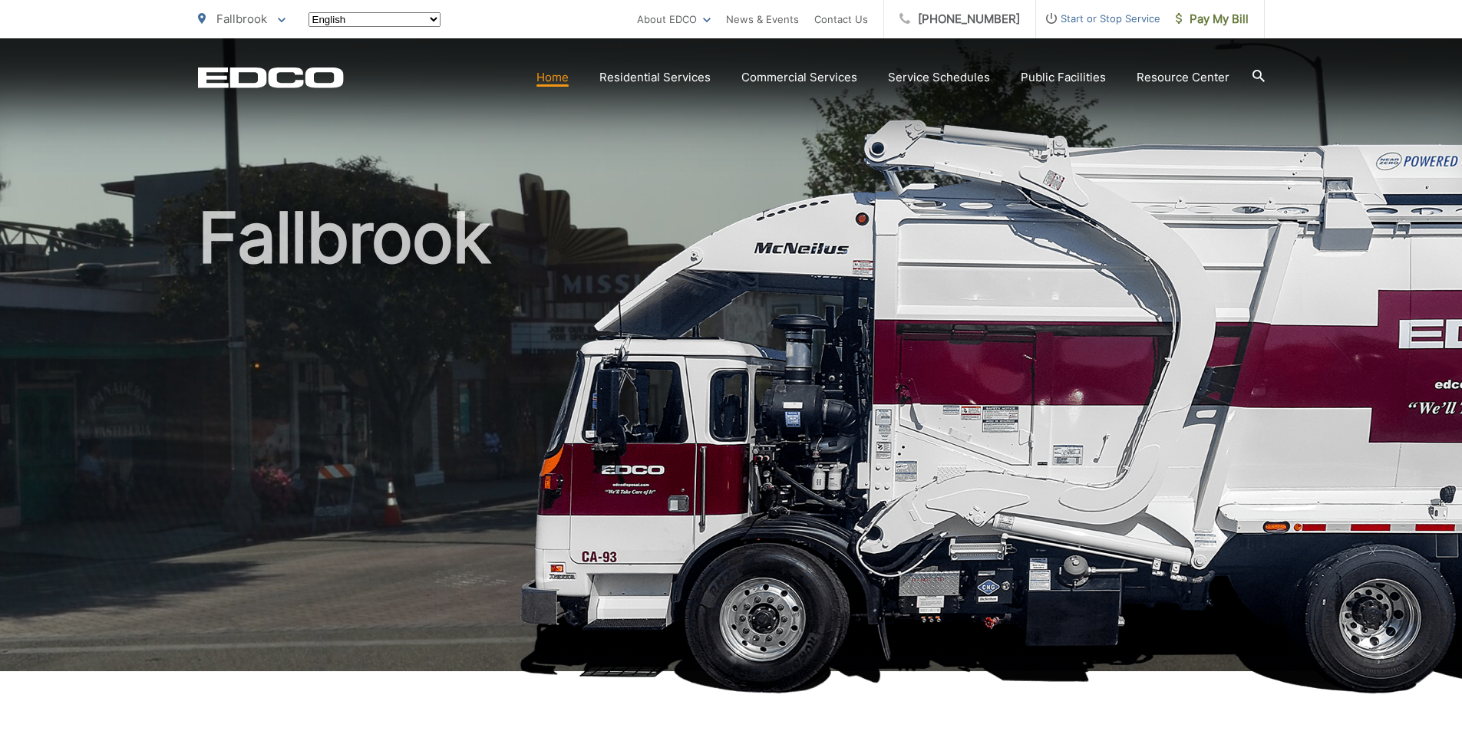  I want to click on a: Commercial Services, so click(799, 78).